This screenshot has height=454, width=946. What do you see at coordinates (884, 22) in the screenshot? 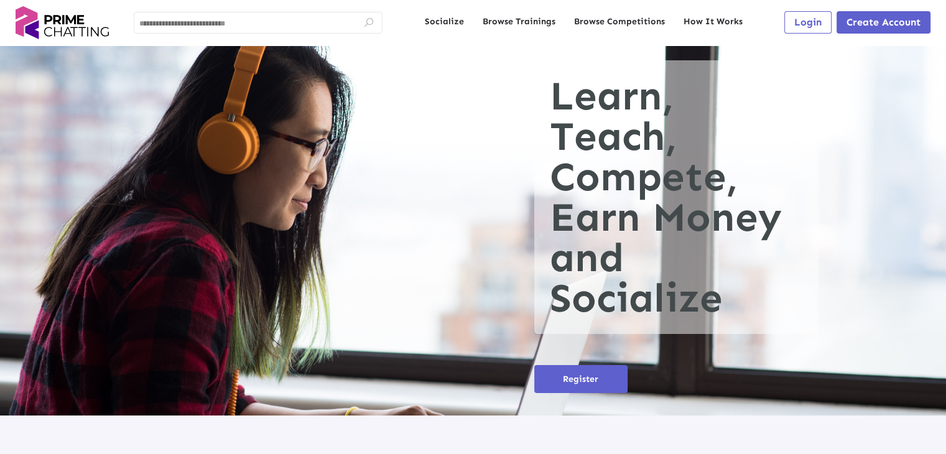
I see `button: Create Account` at bounding box center [884, 22].